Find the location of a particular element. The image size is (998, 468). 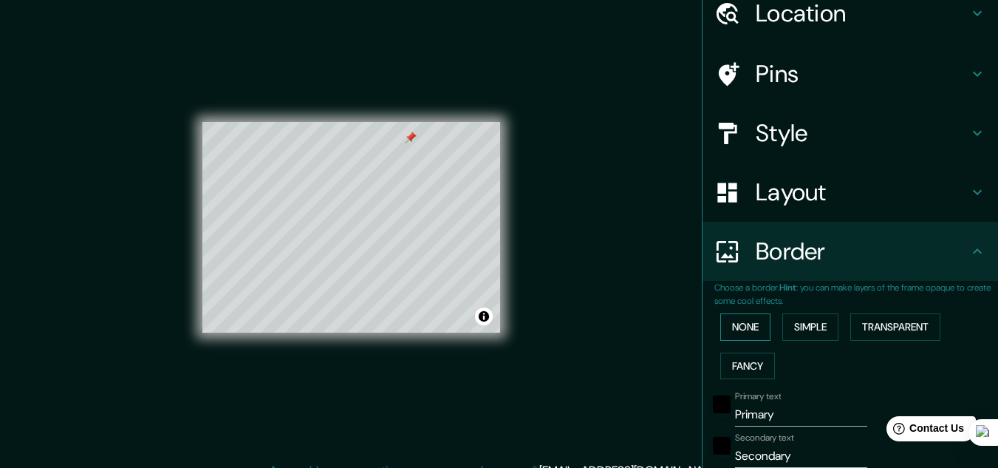

h4: Layout is located at coordinates (862, 192).